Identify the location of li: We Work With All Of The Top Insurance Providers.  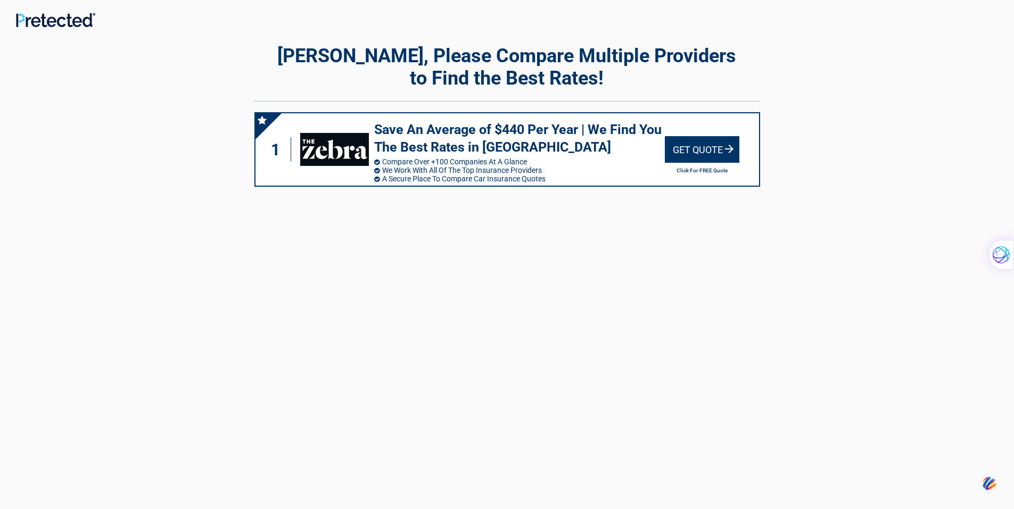
(519, 170).